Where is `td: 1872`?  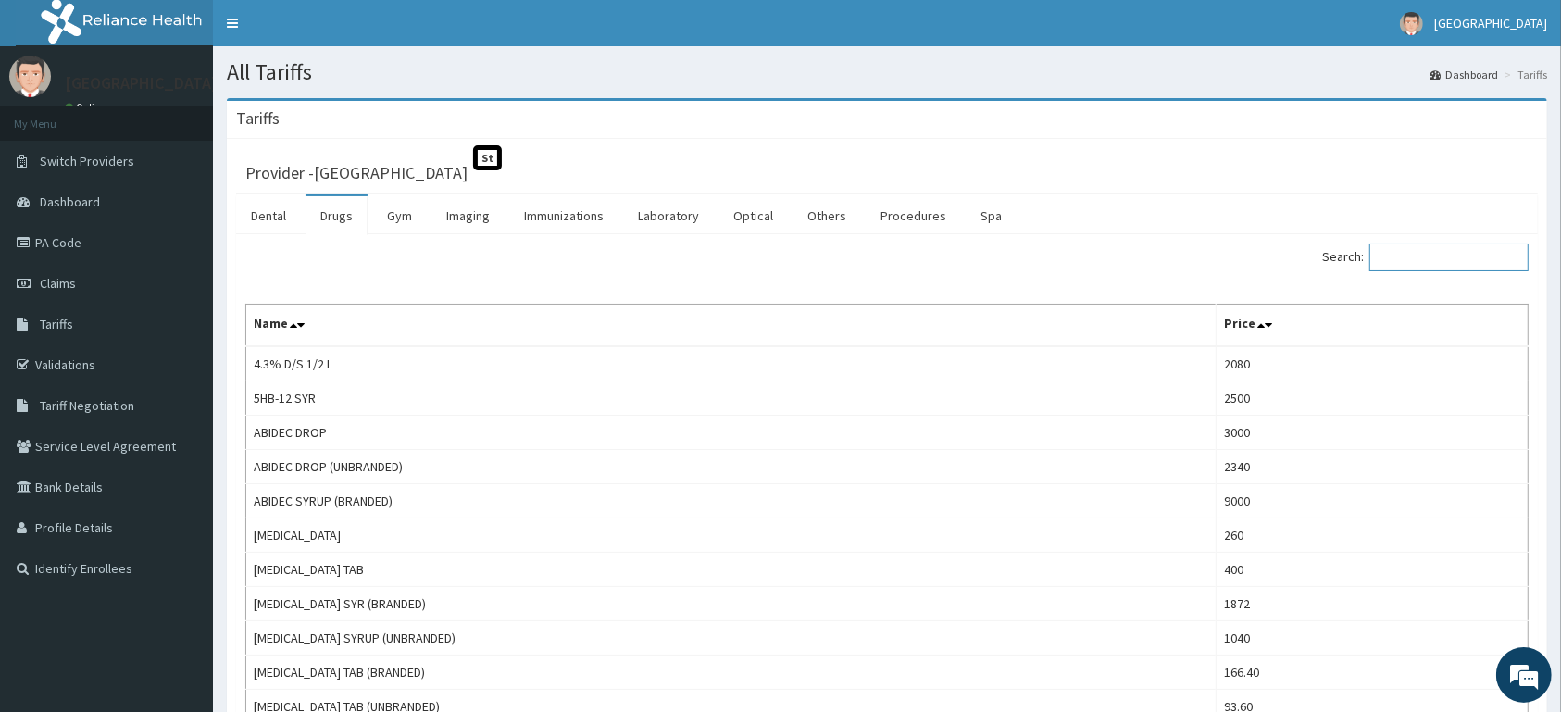
td: 1872 is located at coordinates (1372, 604).